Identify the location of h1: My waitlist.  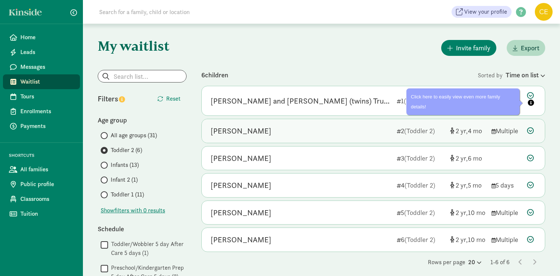
(142, 46).